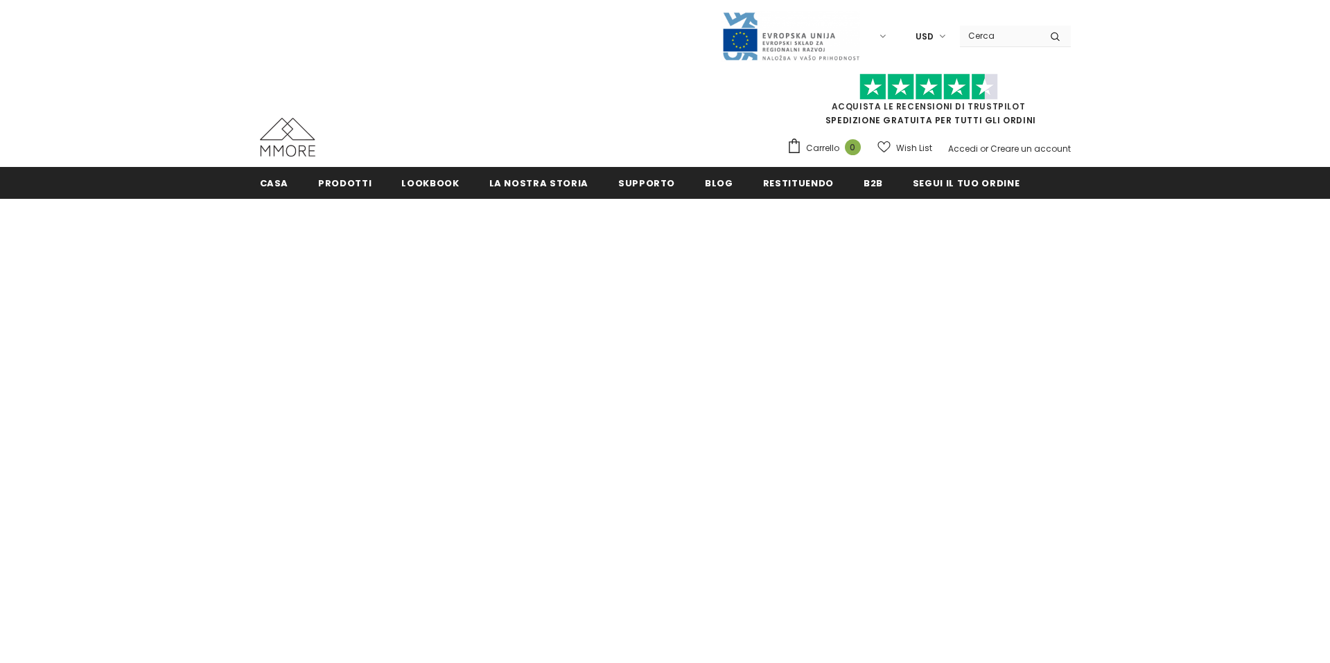 This screenshot has width=1330, height=663. I want to click on input: Search Site, so click(1000, 35).